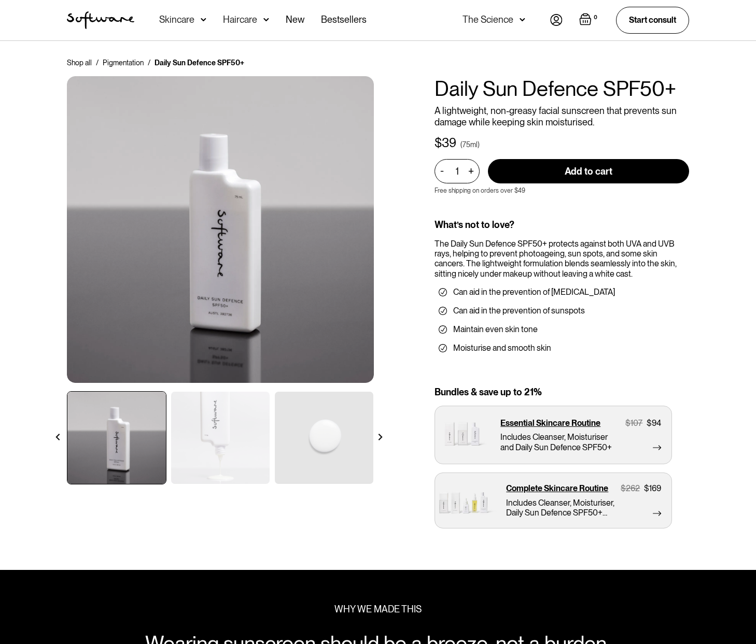 Image resolution: width=756 pixels, height=644 pixels. I want to click on div: The Daily Sun Defence SPF50+ protects against both UVA and UVB rays, helping to prevent photoagei..., so click(561, 259).